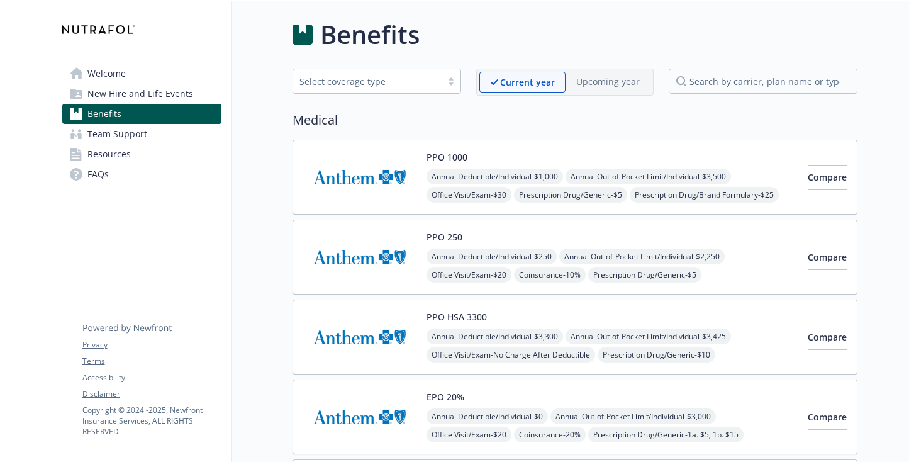 The width and height of the screenshot is (909, 462). Describe the element at coordinates (495, 336) in the screenshot. I see `span: Annual Deductible/Individual - $3,300` at that location.